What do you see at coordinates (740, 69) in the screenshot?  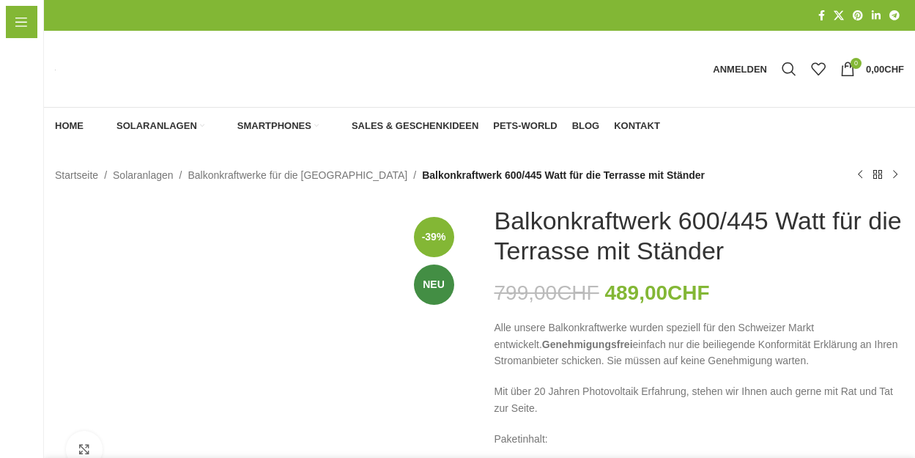 I see `a: Anmelden` at bounding box center [740, 69].